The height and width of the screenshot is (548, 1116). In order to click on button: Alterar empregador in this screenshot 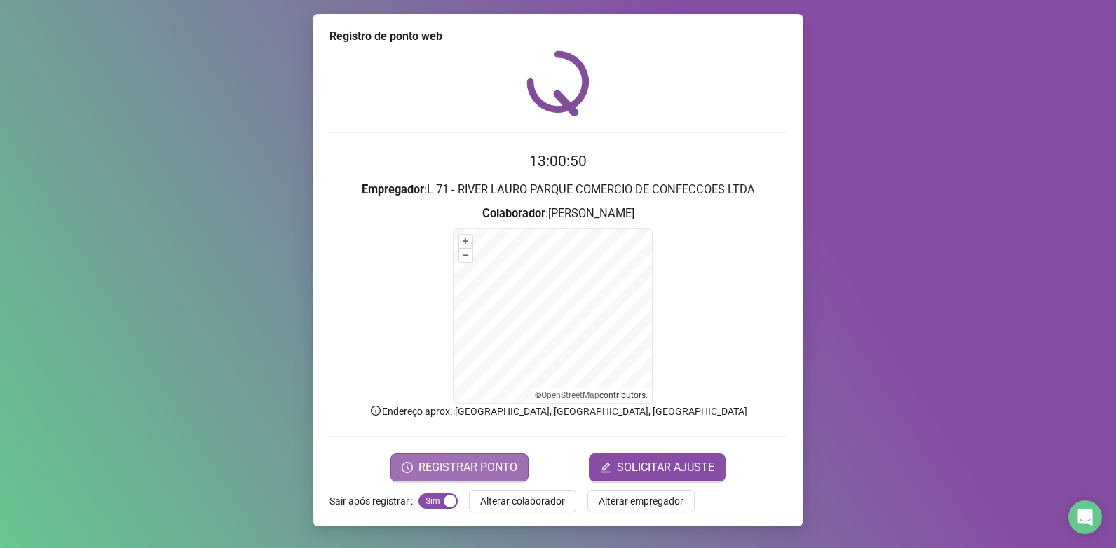, I will do `click(641, 501)`.